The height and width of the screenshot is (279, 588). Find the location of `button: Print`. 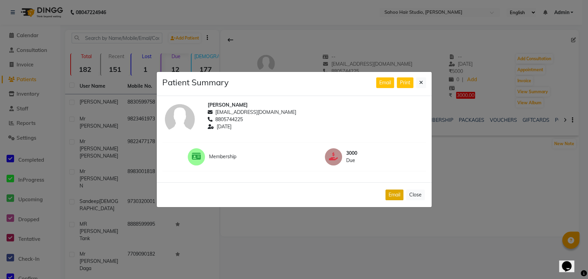

button: Print is located at coordinates (405, 83).